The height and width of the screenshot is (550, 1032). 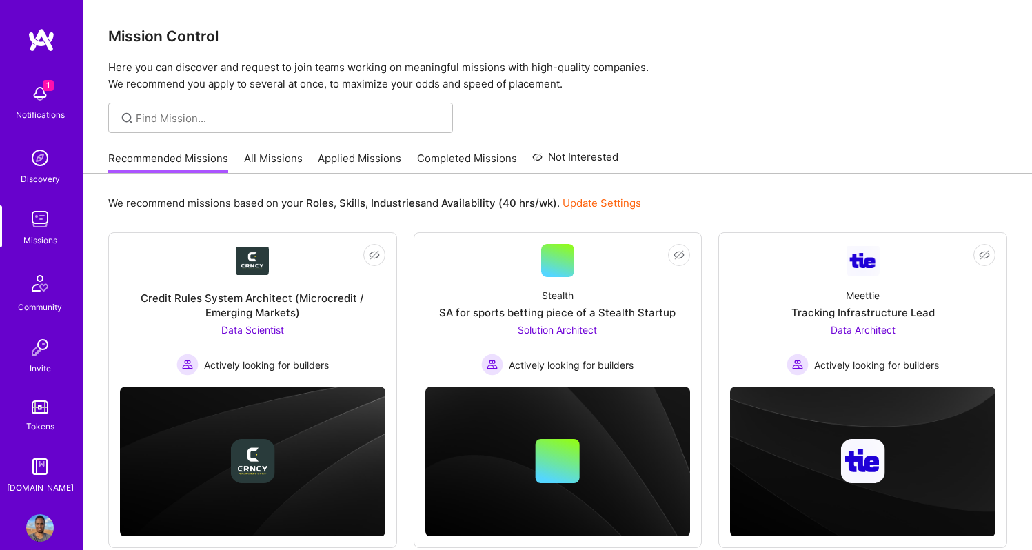 What do you see at coordinates (40, 179) in the screenshot?
I see `div: Discovery` at bounding box center [40, 179].